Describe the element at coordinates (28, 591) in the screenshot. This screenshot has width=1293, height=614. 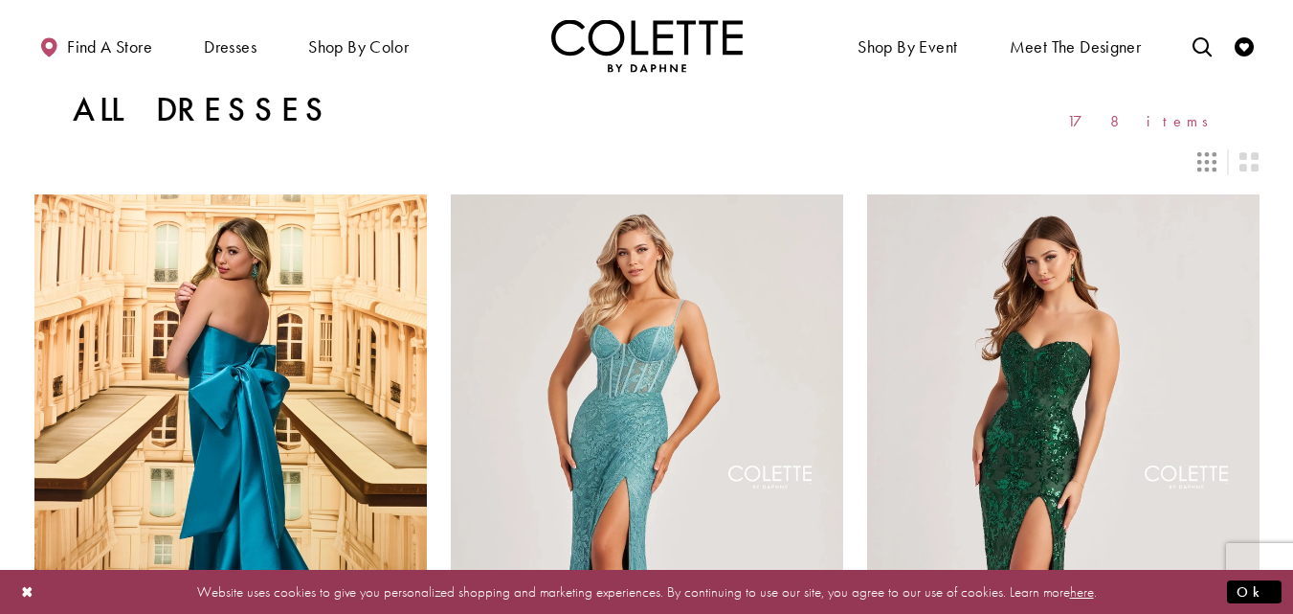
I see `button: Close Dialog` at that location.